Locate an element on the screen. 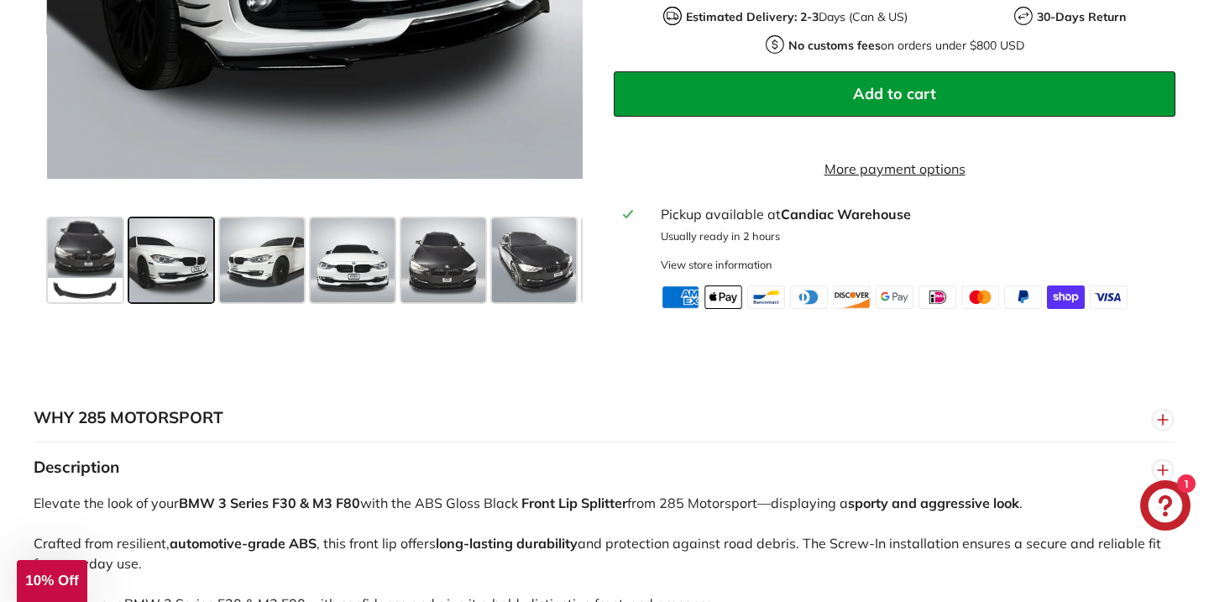 This screenshot has width=1209, height=602. button: Add to cart is located at coordinates (894, 93).